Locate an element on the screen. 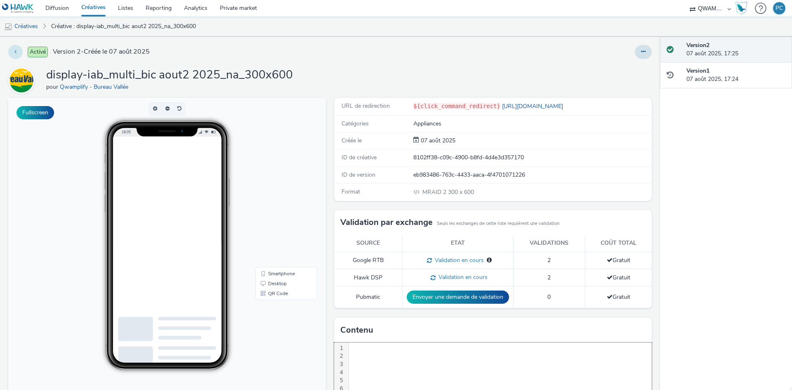 The image size is (792, 390). span: Format is located at coordinates (351, 191).